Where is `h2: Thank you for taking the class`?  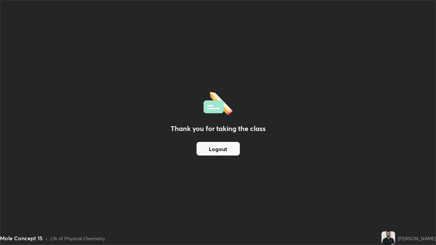
h2: Thank you for taking the class is located at coordinates (218, 129).